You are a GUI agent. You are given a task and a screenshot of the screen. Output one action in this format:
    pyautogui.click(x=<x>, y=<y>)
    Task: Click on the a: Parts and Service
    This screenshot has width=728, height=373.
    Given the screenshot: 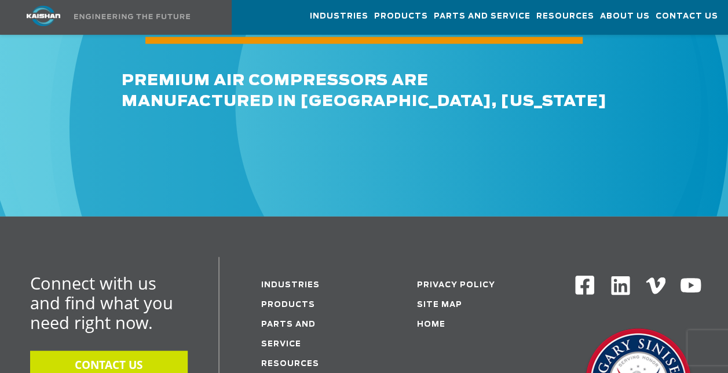 What is the action you would take?
    pyautogui.click(x=482, y=16)
    